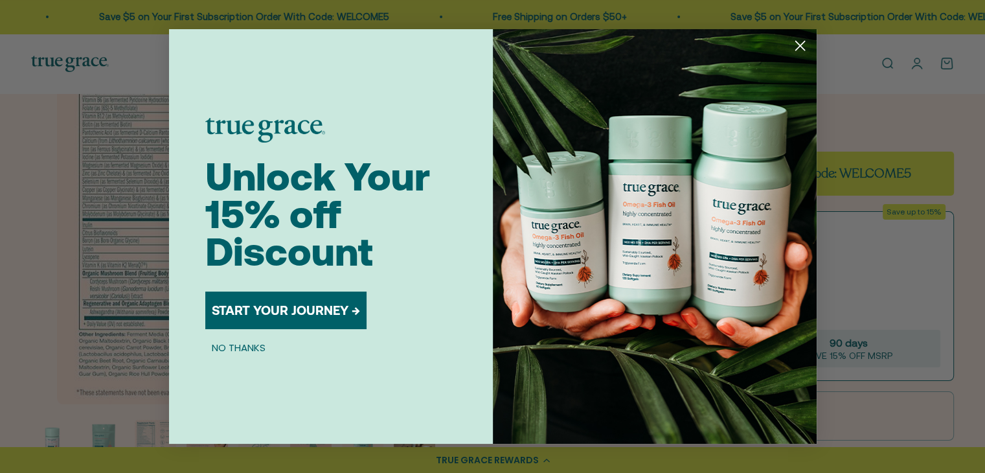  Describe the element at coordinates (317, 214) in the screenshot. I see `span: Unlock Your 15% off Discount` at that location.